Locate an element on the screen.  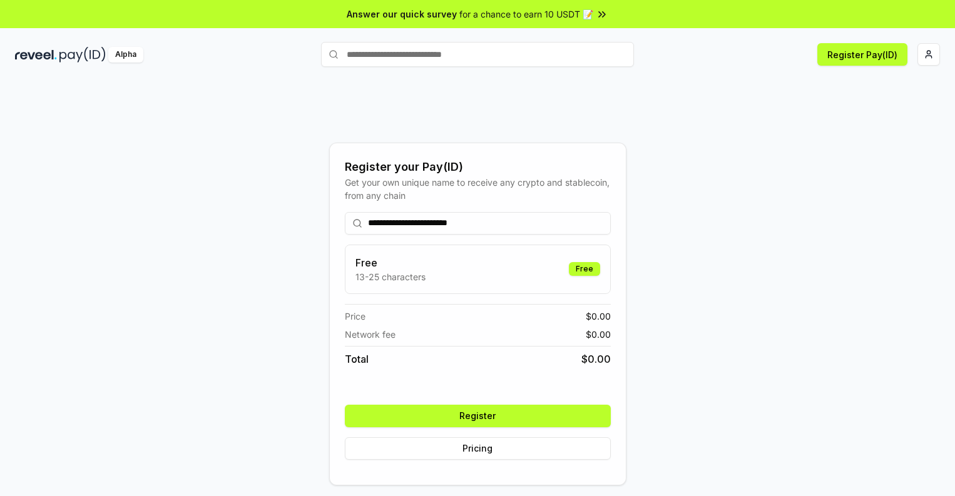
div: Alpha is located at coordinates (126, 54).